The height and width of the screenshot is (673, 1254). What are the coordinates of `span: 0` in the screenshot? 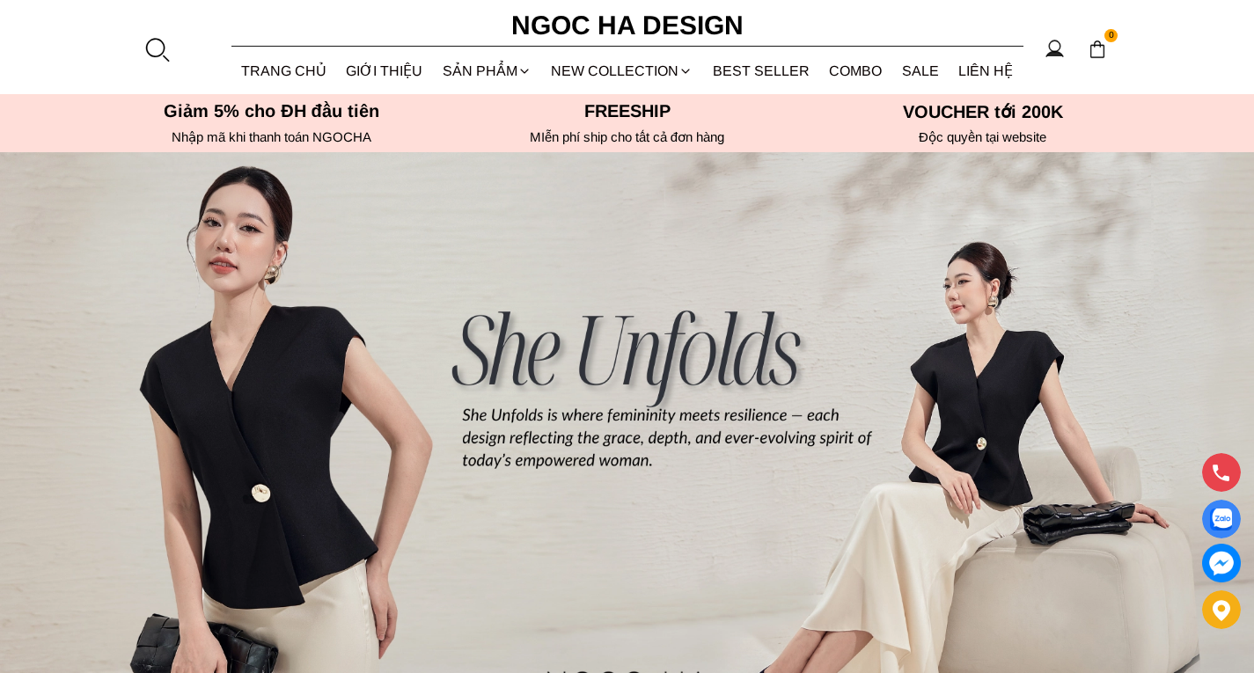 It's located at (1111, 36).